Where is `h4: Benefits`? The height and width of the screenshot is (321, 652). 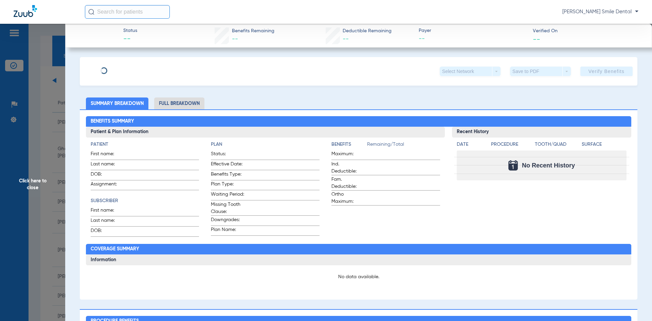 h4: Benefits is located at coordinates (349, 144).